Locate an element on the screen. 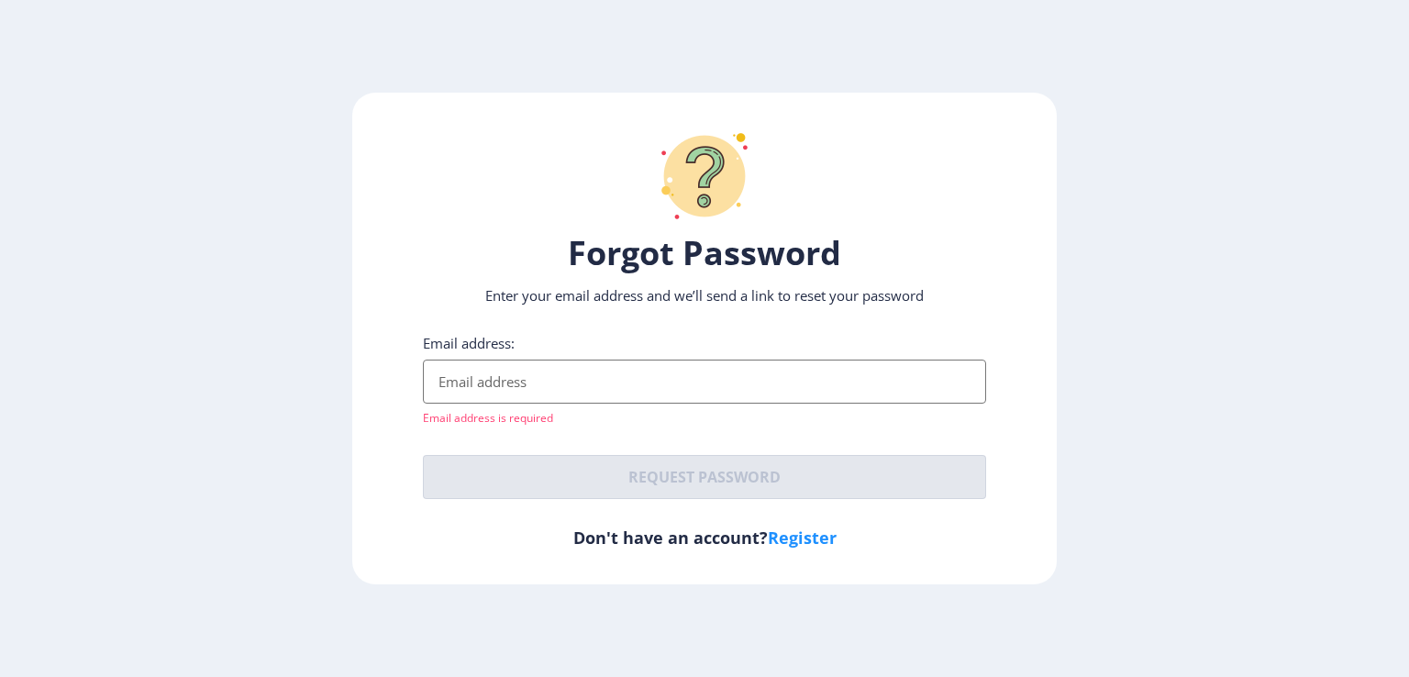  p: Enter your email address and we’ll send a link to reset your password is located at coordinates (704, 295).